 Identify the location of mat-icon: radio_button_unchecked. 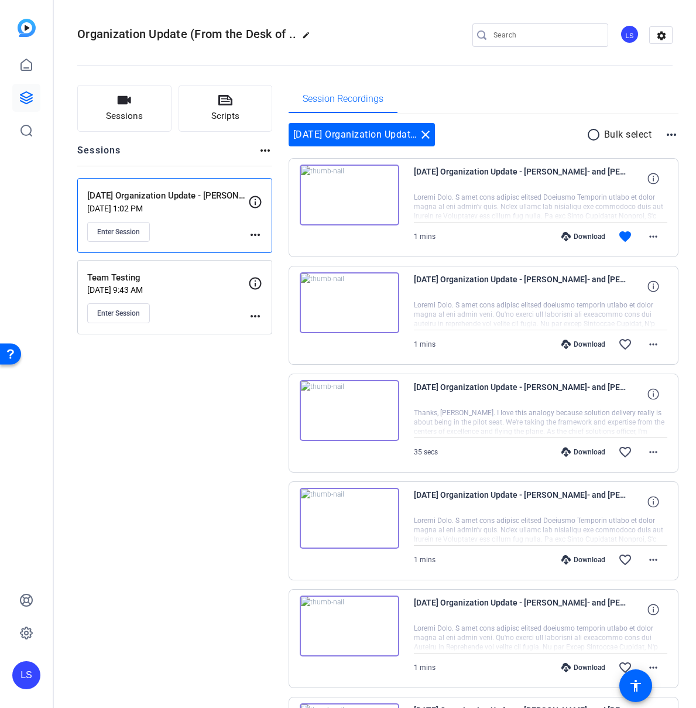
(596, 135).